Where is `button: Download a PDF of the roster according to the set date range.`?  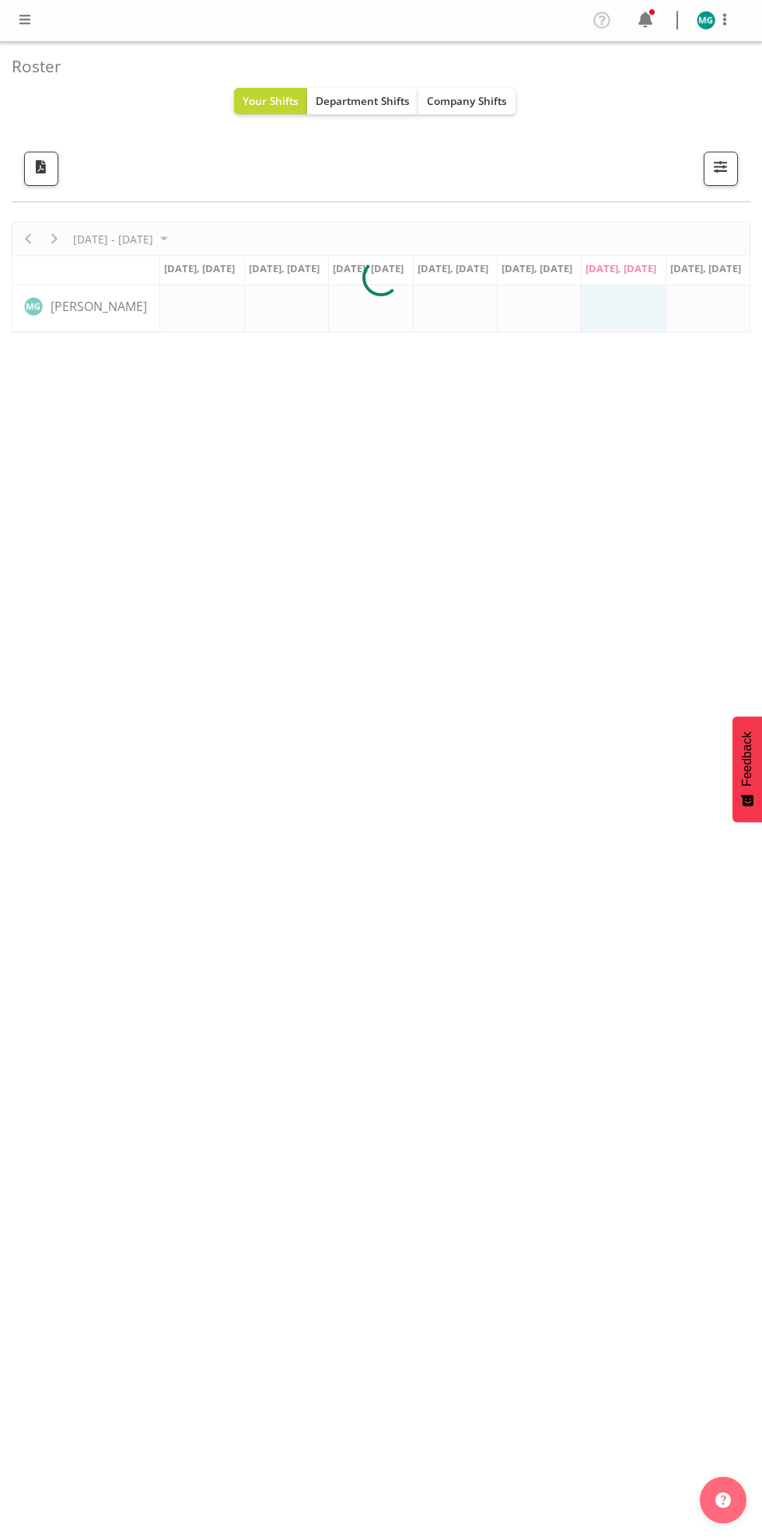
button: Download a PDF of the roster according to the set date range. is located at coordinates (41, 169).